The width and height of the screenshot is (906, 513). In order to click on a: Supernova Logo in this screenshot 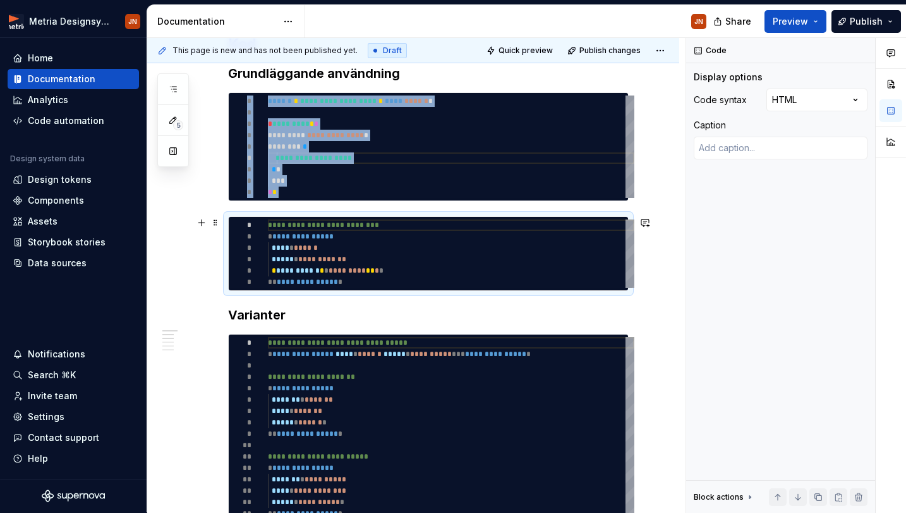, I will do `click(73, 496)`.